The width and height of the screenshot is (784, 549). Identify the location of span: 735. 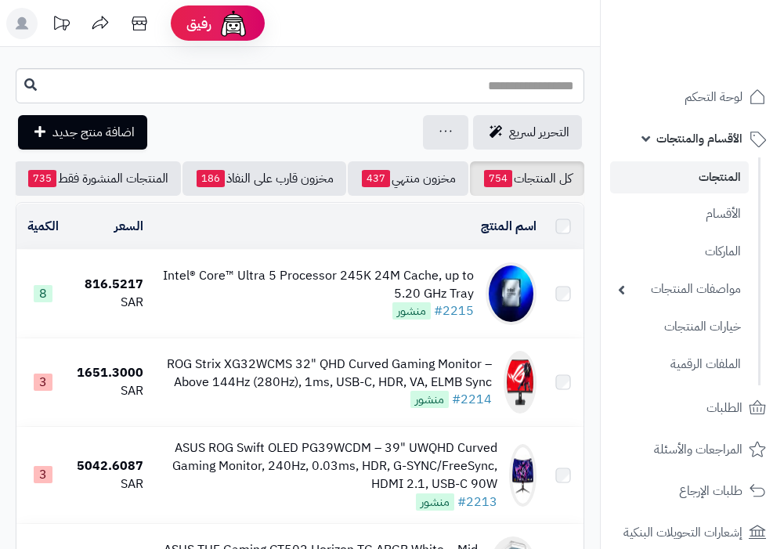
(42, 179).